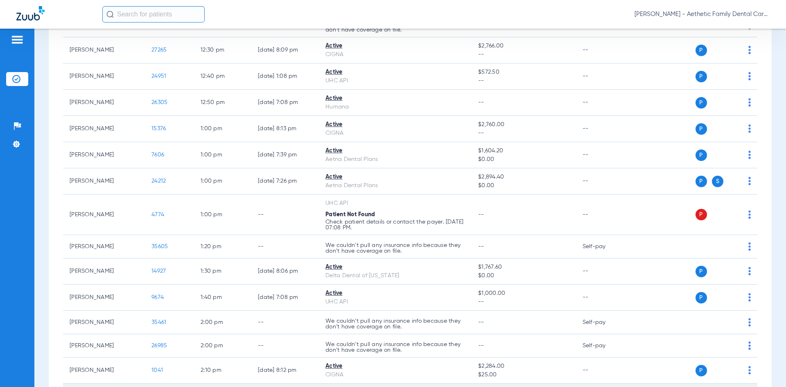 The width and height of the screenshot is (786, 387). What do you see at coordinates (223, 371) in the screenshot?
I see `td: 2:10 PM` at bounding box center [223, 371].